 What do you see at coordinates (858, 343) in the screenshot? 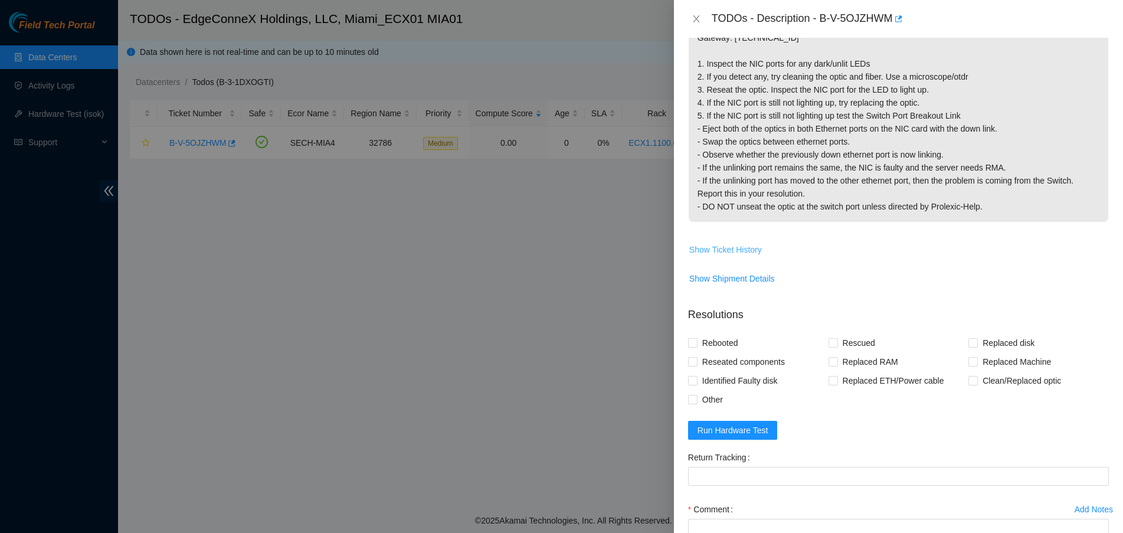
I see `span: Rescued` at bounding box center [858, 343].